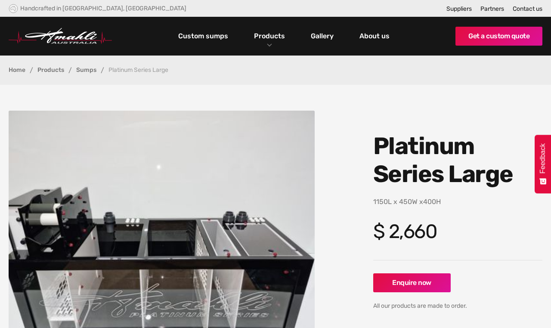 The height and width of the screenshot is (328, 551). What do you see at coordinates (457, 306) in the screenshot?
I see `div: All our products are made to order.` at bounding box center [457, 306].